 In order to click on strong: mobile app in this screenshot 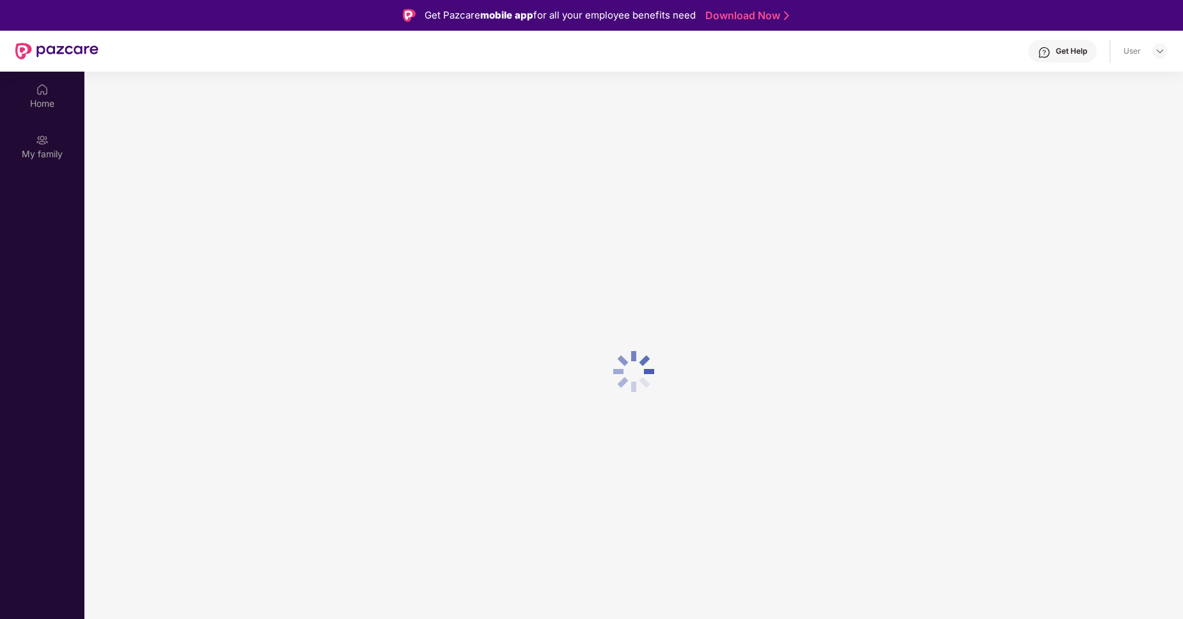, I will do `click(507, 15)`.